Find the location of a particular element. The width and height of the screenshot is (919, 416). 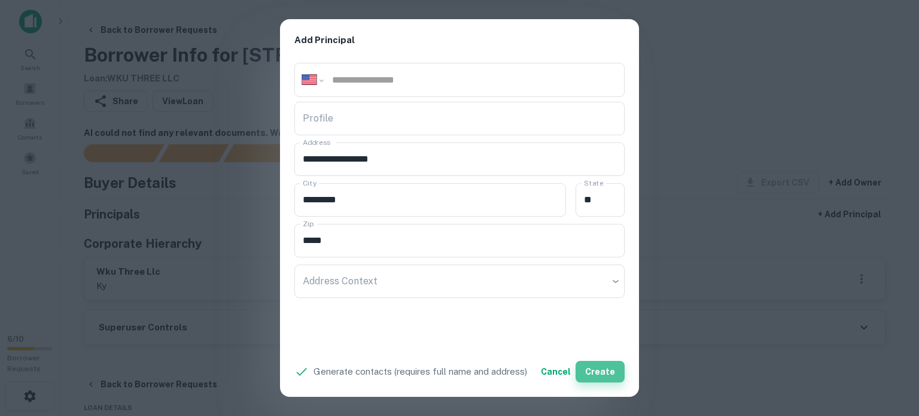

h2: Add Principal is located at coordinates (460, 40).